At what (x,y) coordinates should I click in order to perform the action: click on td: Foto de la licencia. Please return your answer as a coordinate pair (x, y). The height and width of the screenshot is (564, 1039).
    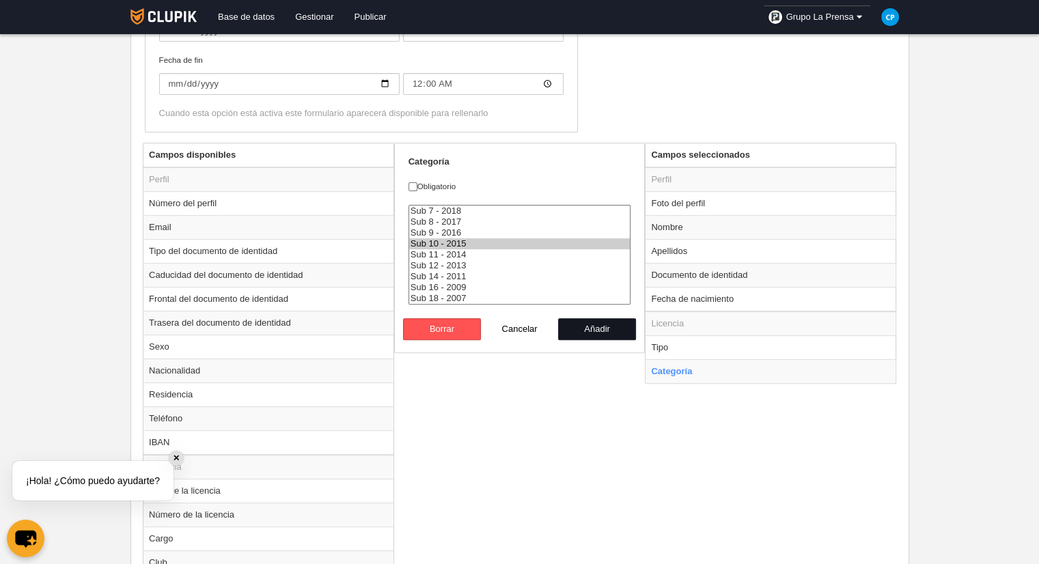
    Looking at the image, I should click on (268, 490).